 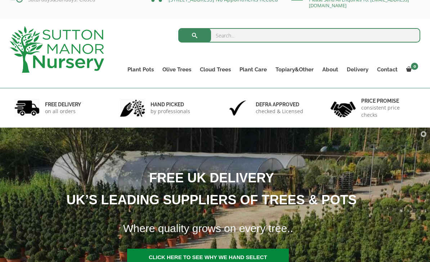 I want to click on a: Olive Trees, so click(x=177, y=70).